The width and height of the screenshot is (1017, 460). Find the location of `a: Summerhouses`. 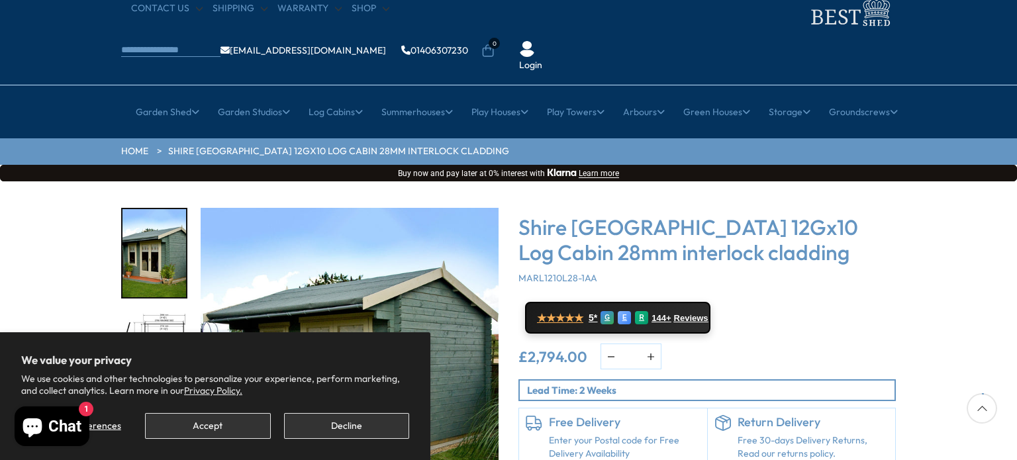

a: Summerhouses is located at coordinates (417, 112).